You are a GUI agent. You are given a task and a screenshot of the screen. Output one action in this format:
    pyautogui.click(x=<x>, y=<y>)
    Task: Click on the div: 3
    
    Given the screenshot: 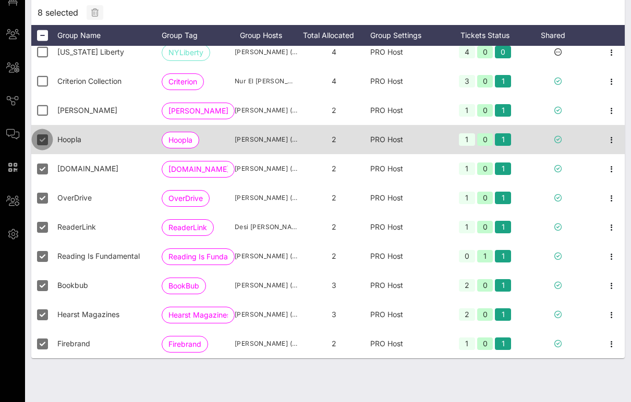 What is the action you would take?
    pyautogui.click(x=466, y=81)
    